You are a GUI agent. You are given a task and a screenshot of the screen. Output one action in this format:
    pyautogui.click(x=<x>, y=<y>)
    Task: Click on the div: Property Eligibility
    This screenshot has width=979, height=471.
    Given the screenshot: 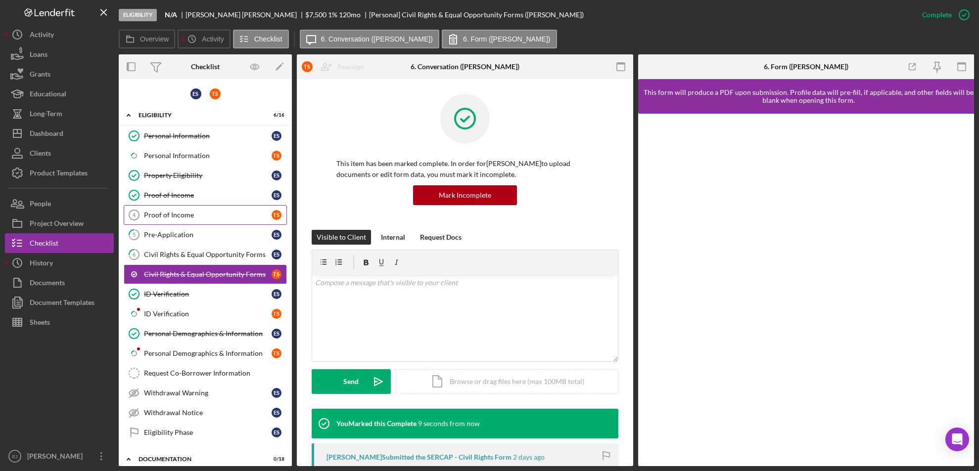 What is the action you would take?
    pyautogui.click(x=208, y=176)
    